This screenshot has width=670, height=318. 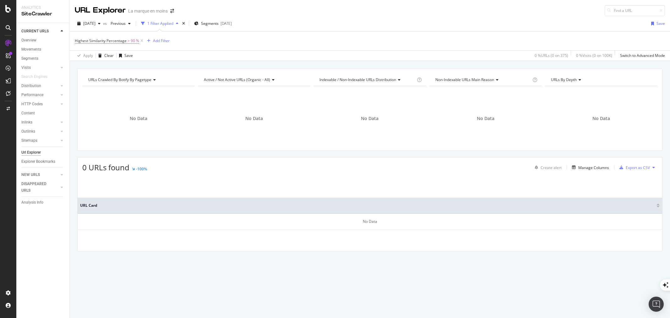 What do you see at coordinates (637, 167) in the screenshot?
I see `div: Export as CSV` at bounding box center [637, 167].